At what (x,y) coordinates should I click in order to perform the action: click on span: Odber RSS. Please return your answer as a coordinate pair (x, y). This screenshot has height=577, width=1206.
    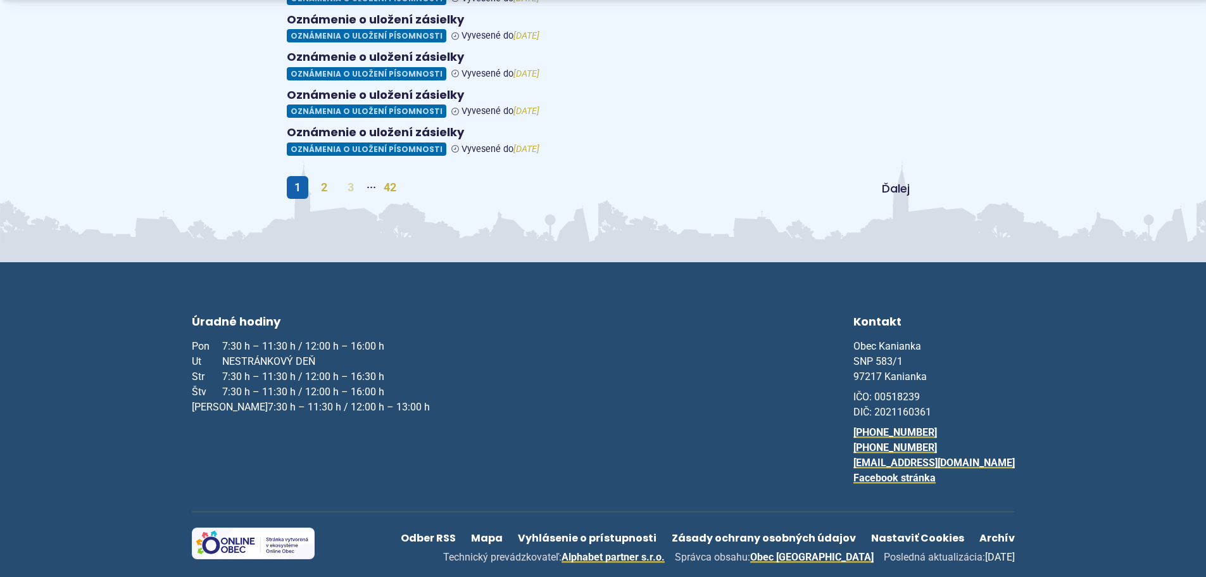
    Looking at the image, I should click on (428, 537).